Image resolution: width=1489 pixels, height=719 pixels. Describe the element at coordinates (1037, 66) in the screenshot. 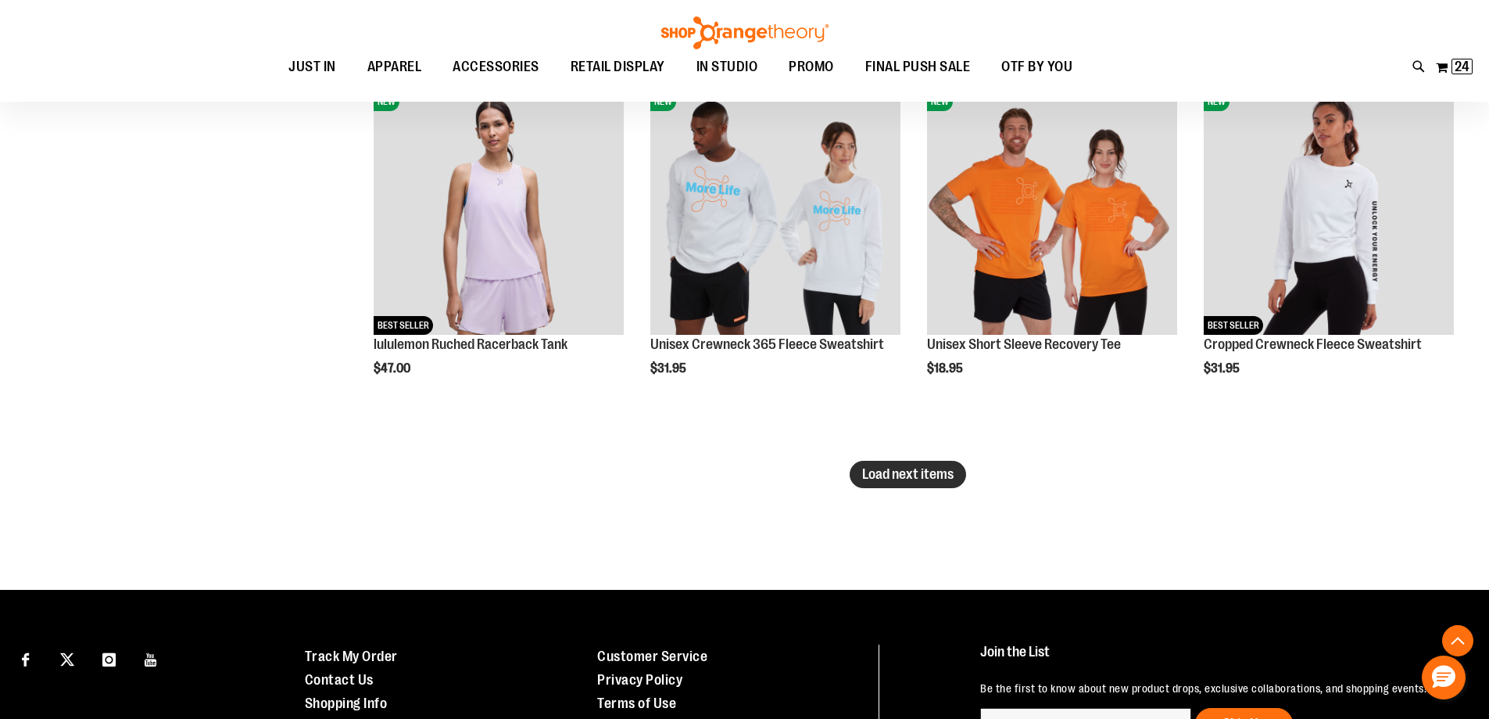

I see `span: OTF BY YOU` at that location.